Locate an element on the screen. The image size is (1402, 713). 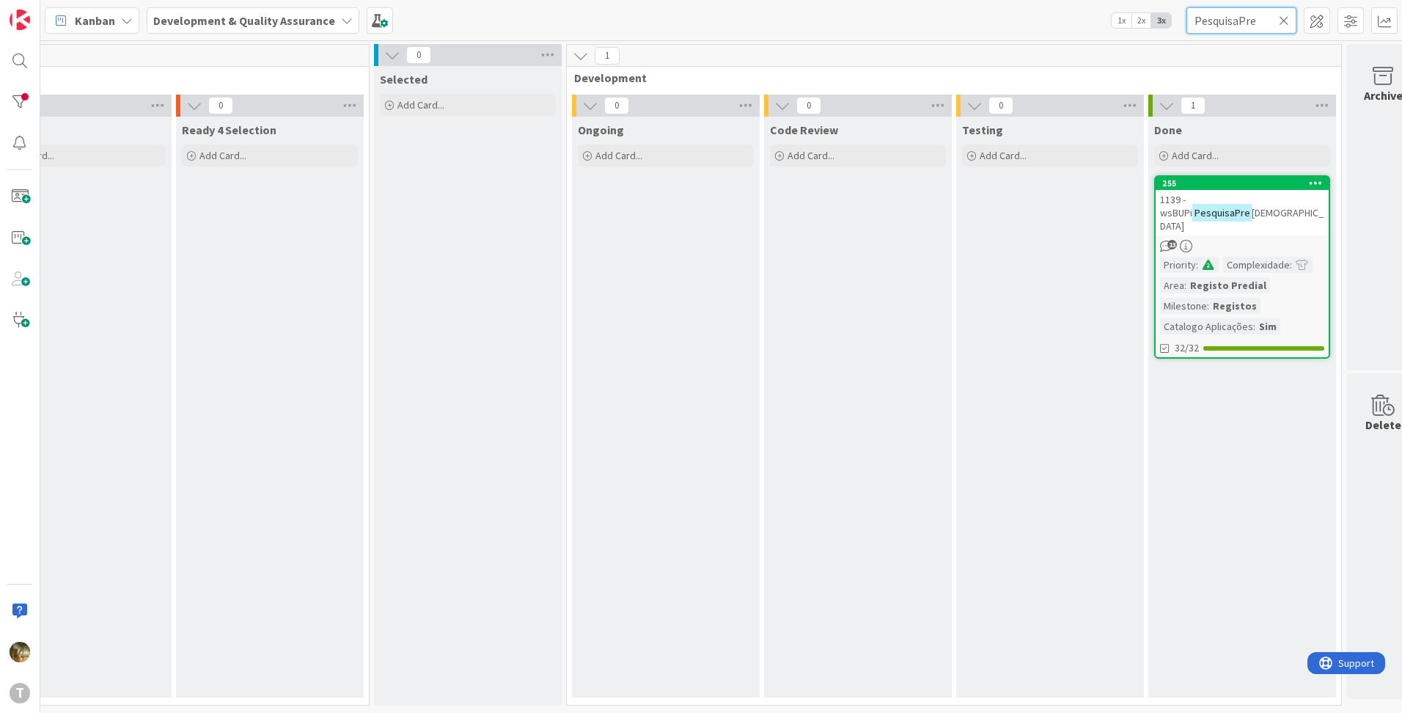
span: Ready 4 Selection is located at coordinates (229, 130).